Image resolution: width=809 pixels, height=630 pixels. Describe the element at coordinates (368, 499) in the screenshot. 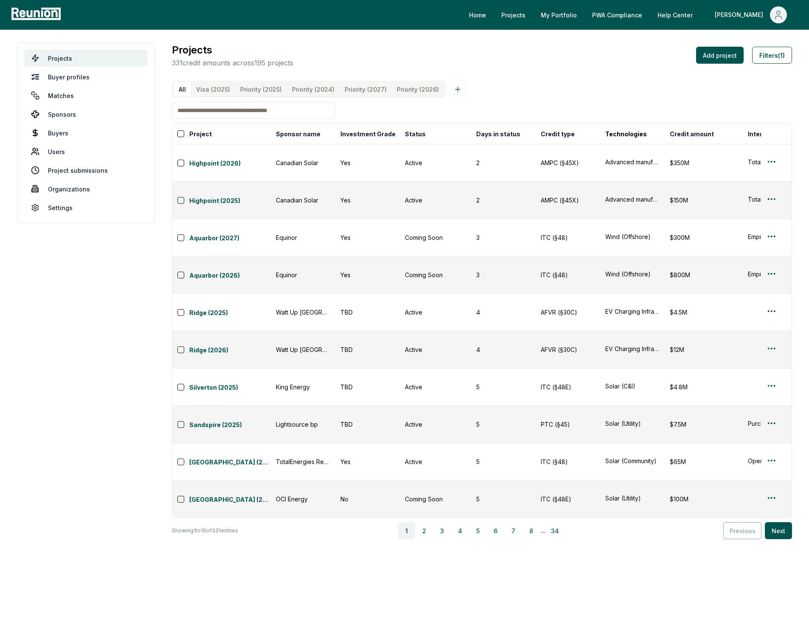

I see `div: No` at that location.